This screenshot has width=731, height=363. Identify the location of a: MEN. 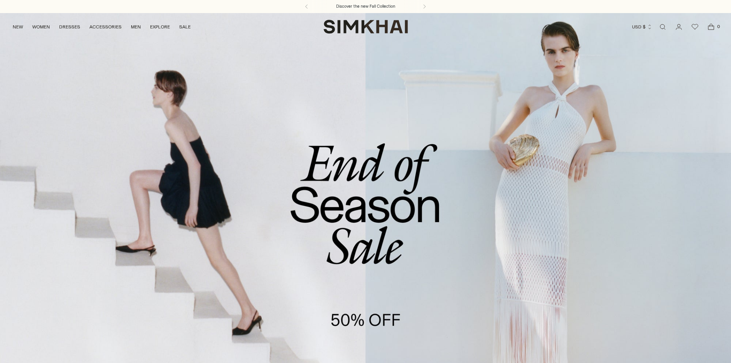
(136, 27).